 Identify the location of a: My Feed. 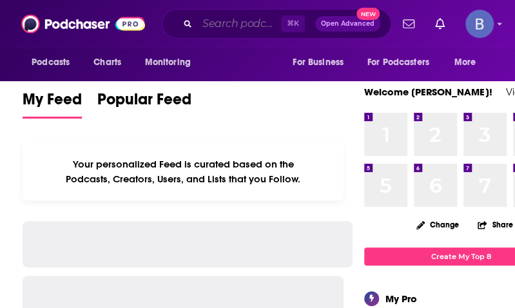
(52, 104).